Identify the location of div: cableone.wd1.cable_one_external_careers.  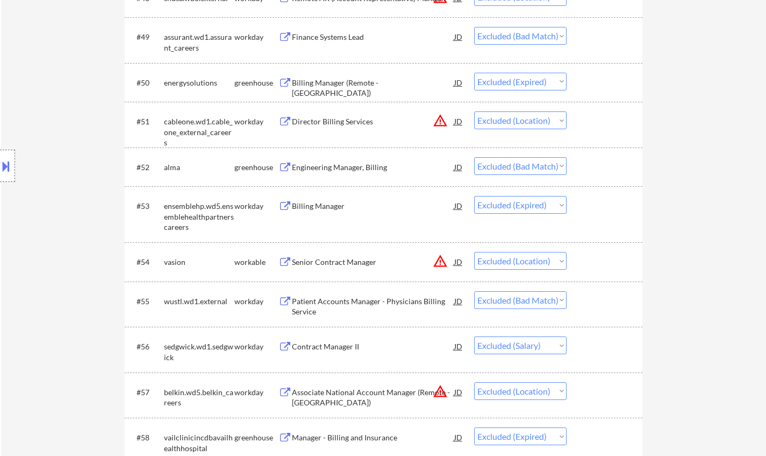
(199, 132).